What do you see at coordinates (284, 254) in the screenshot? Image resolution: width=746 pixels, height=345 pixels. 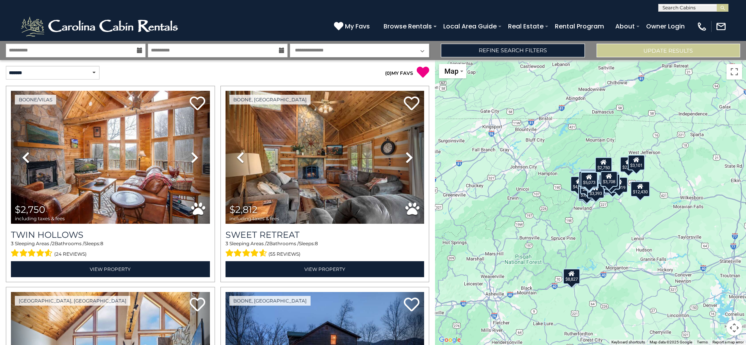 I see `span: (55 reviews)` at bounding box center [284, 254].